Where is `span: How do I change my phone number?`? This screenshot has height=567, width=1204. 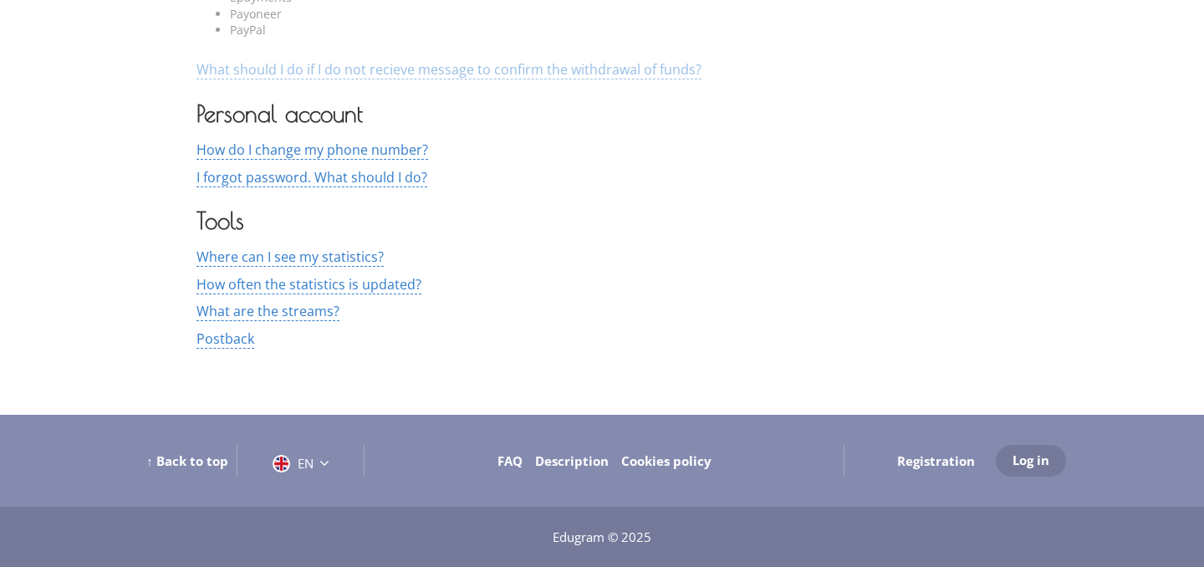
span: How do I change my phone number? is located at coordinates (312, 150).